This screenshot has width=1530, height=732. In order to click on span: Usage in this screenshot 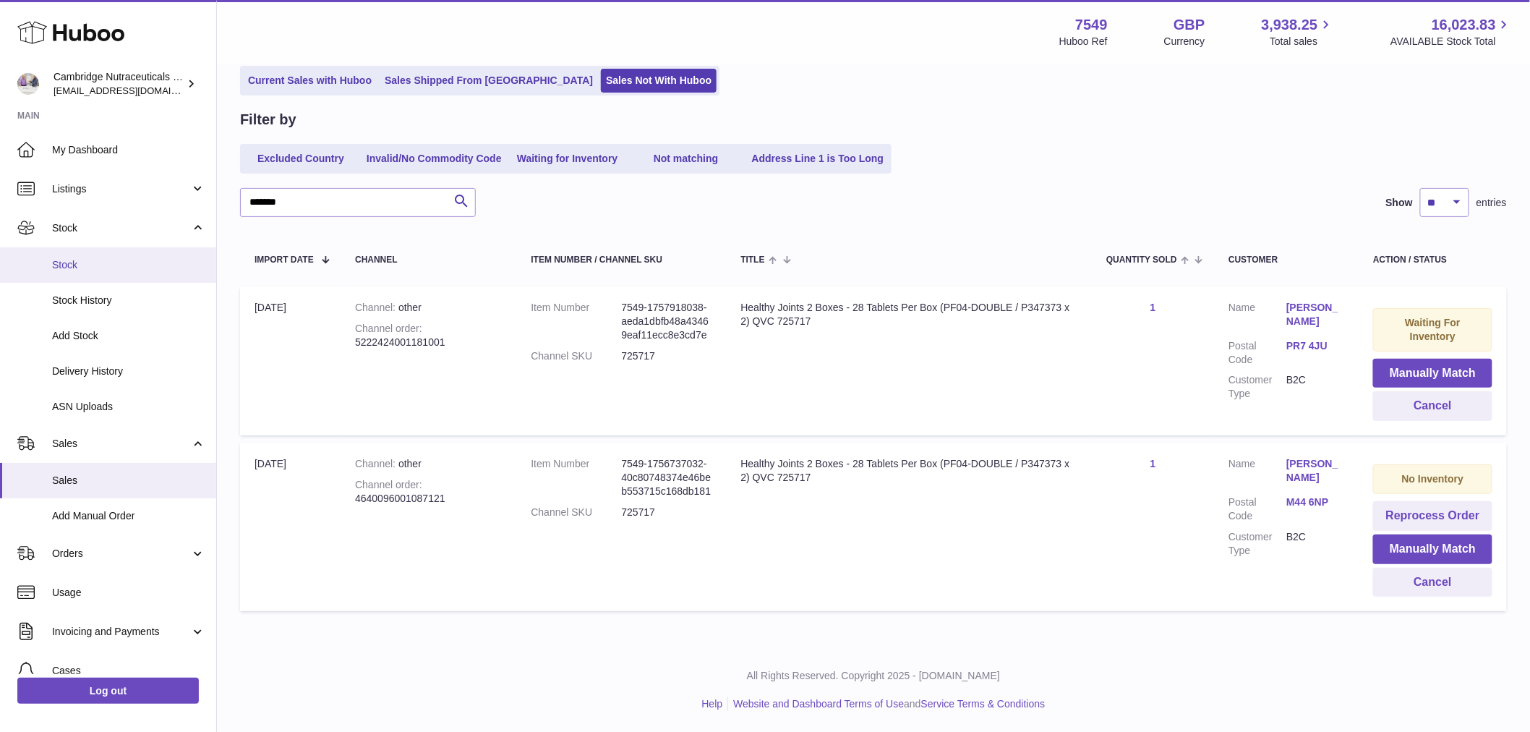, I will do `click(129, 592)`.